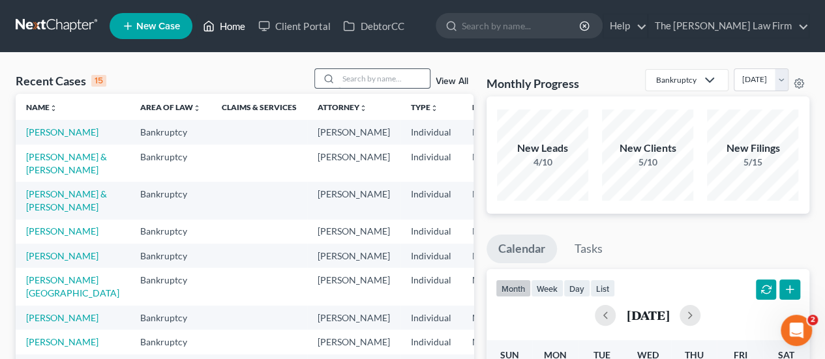 The width and height of the screenshot is (825, 359). I want to click on div: New Clients, so click(648, 148).